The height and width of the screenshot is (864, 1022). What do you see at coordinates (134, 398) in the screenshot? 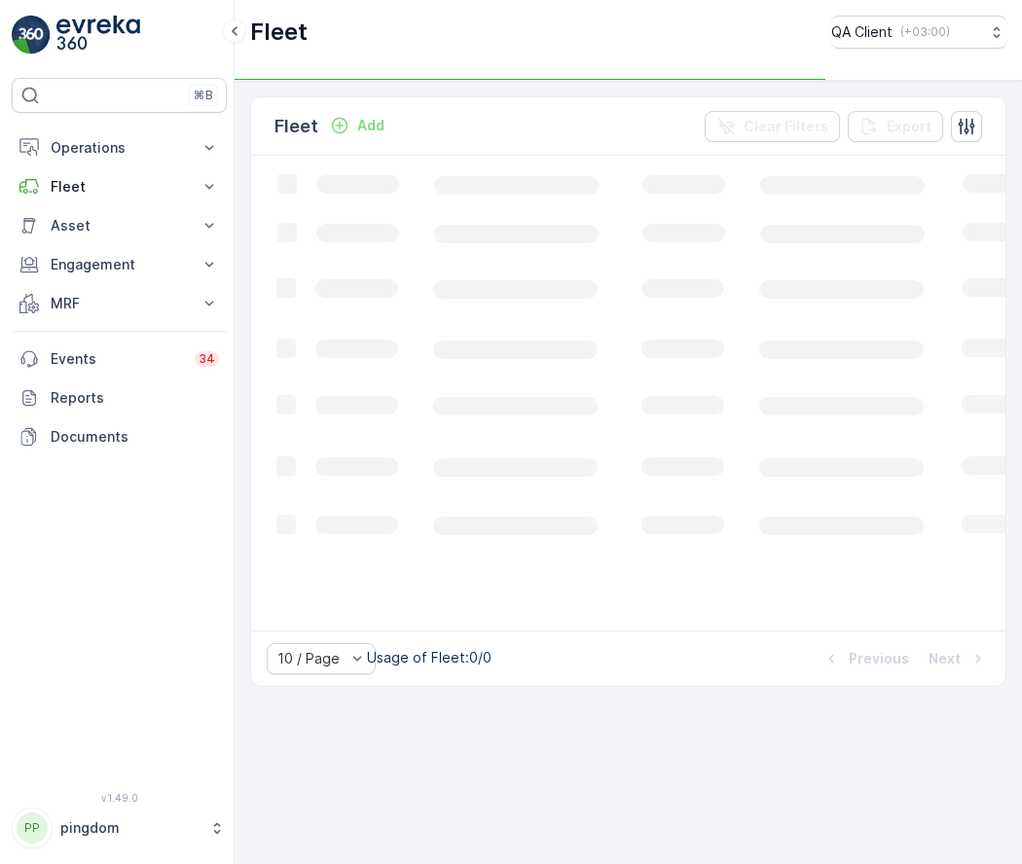
I see `p: Reports` at bounding box center [134, 398].